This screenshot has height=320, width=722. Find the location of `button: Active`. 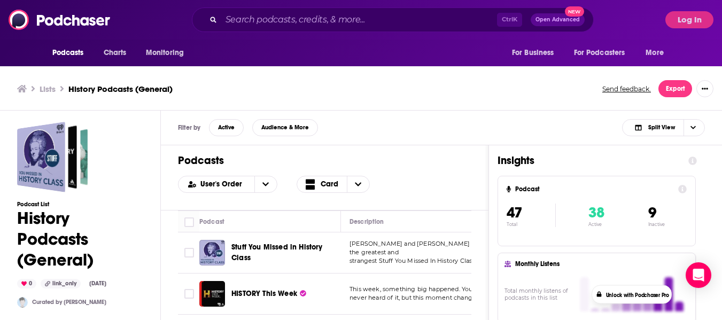

button: Active is located at coordinates (226, 128).